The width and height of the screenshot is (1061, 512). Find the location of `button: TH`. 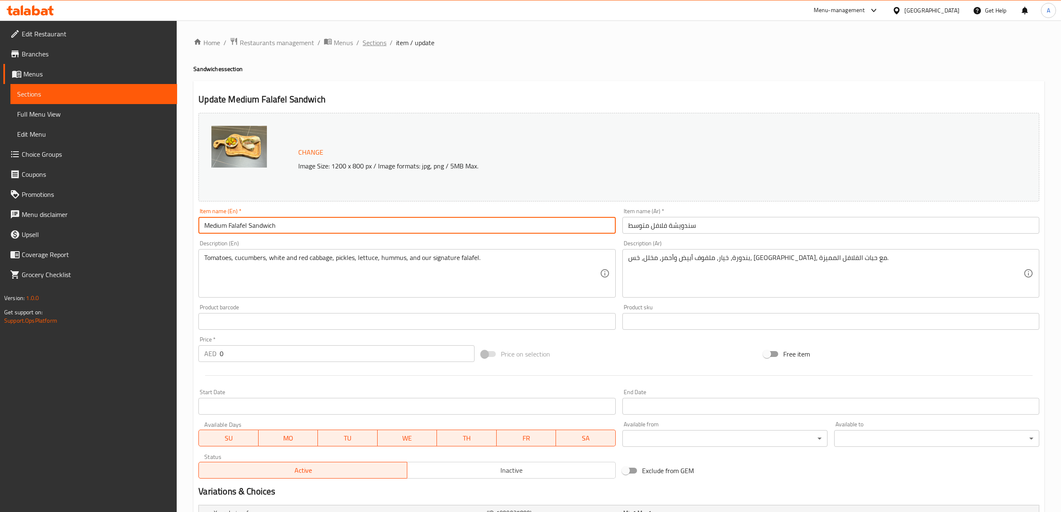

button: TH is located at coordinates (467, 438).